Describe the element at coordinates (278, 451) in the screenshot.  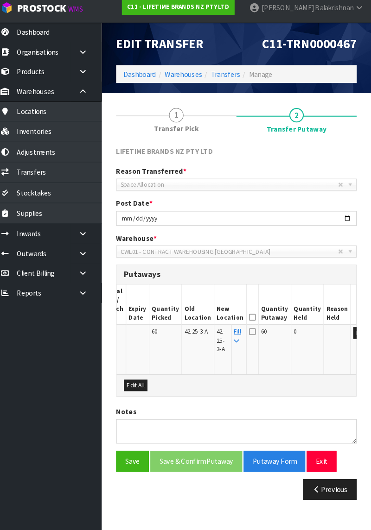
I see `button: Putaway Form` at that location.